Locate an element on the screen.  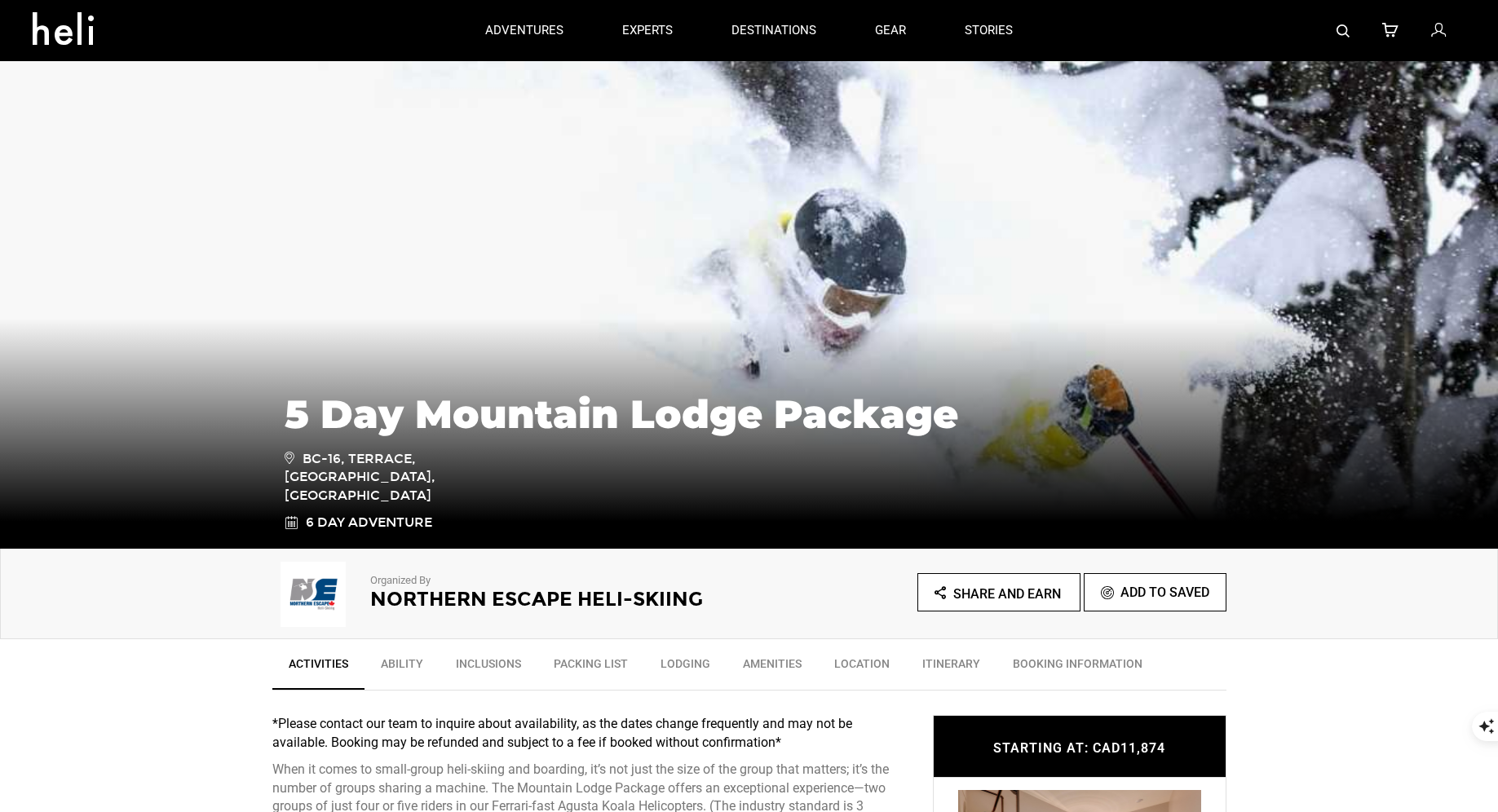
p: adventures is located at coordinates (524, 30).